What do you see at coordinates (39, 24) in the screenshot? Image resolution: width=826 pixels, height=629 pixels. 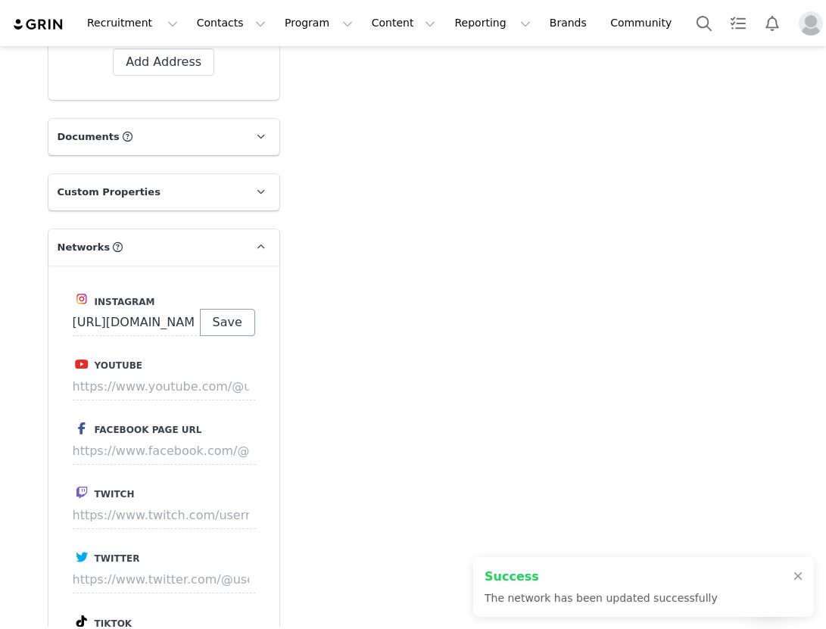 I see `img: grin logo` at bounding box center [39, 24].